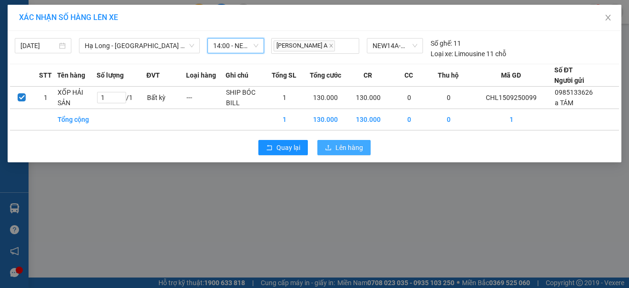  What do you see at coordinates (395, 46) in the screenshot?
I see `span: NEW14A-355.42` at bounding box center [395, 46].